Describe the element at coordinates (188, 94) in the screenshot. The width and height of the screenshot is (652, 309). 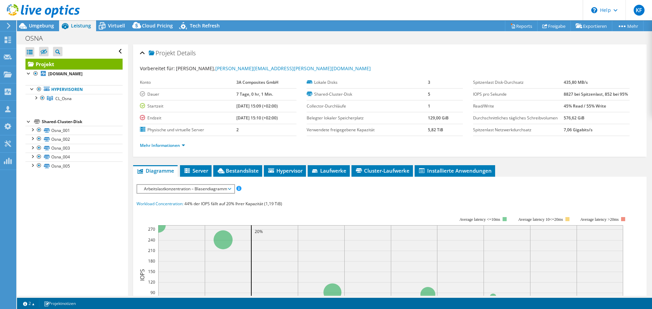
I see `label: Dauer` at that location.